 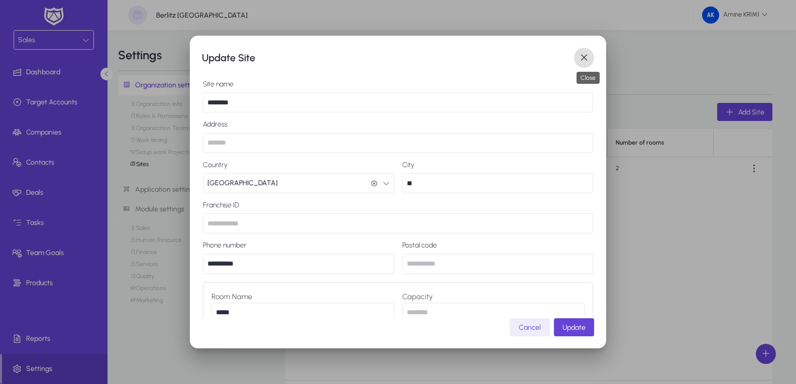 I want to click on label: Site name, so click(x=398, y=84).